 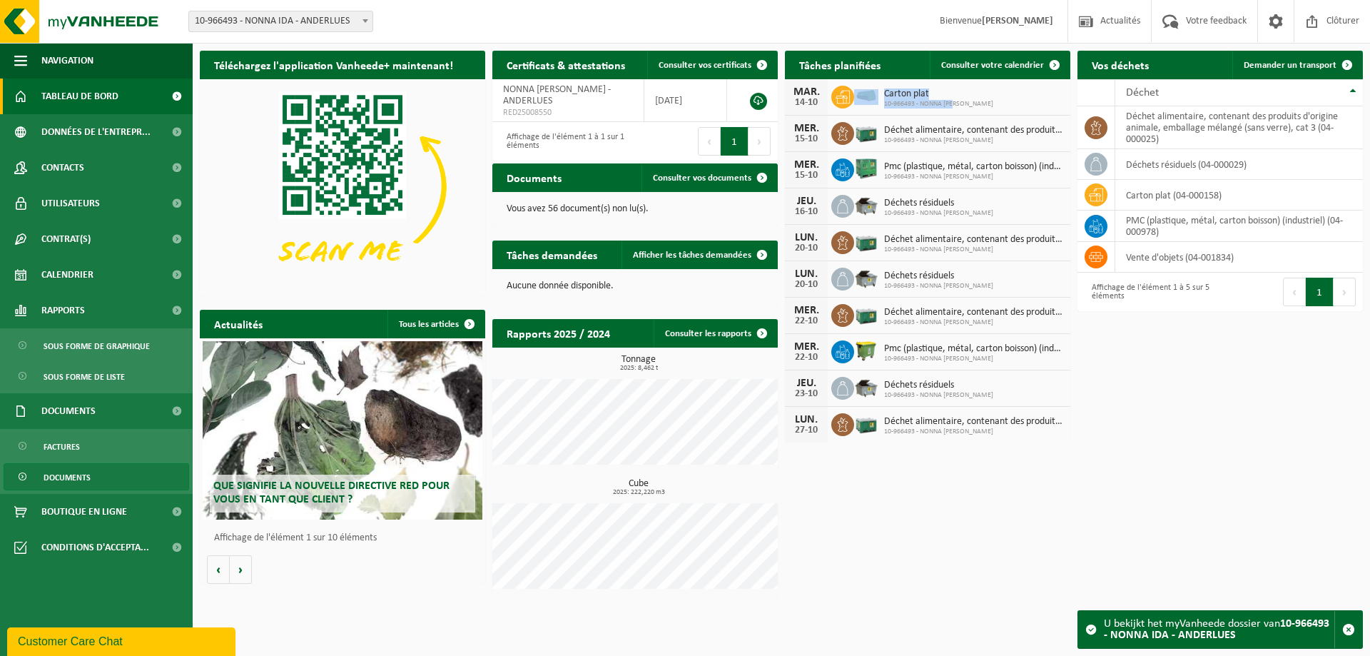 I want to click on span: Calendrier, so click(x=67, y=275).